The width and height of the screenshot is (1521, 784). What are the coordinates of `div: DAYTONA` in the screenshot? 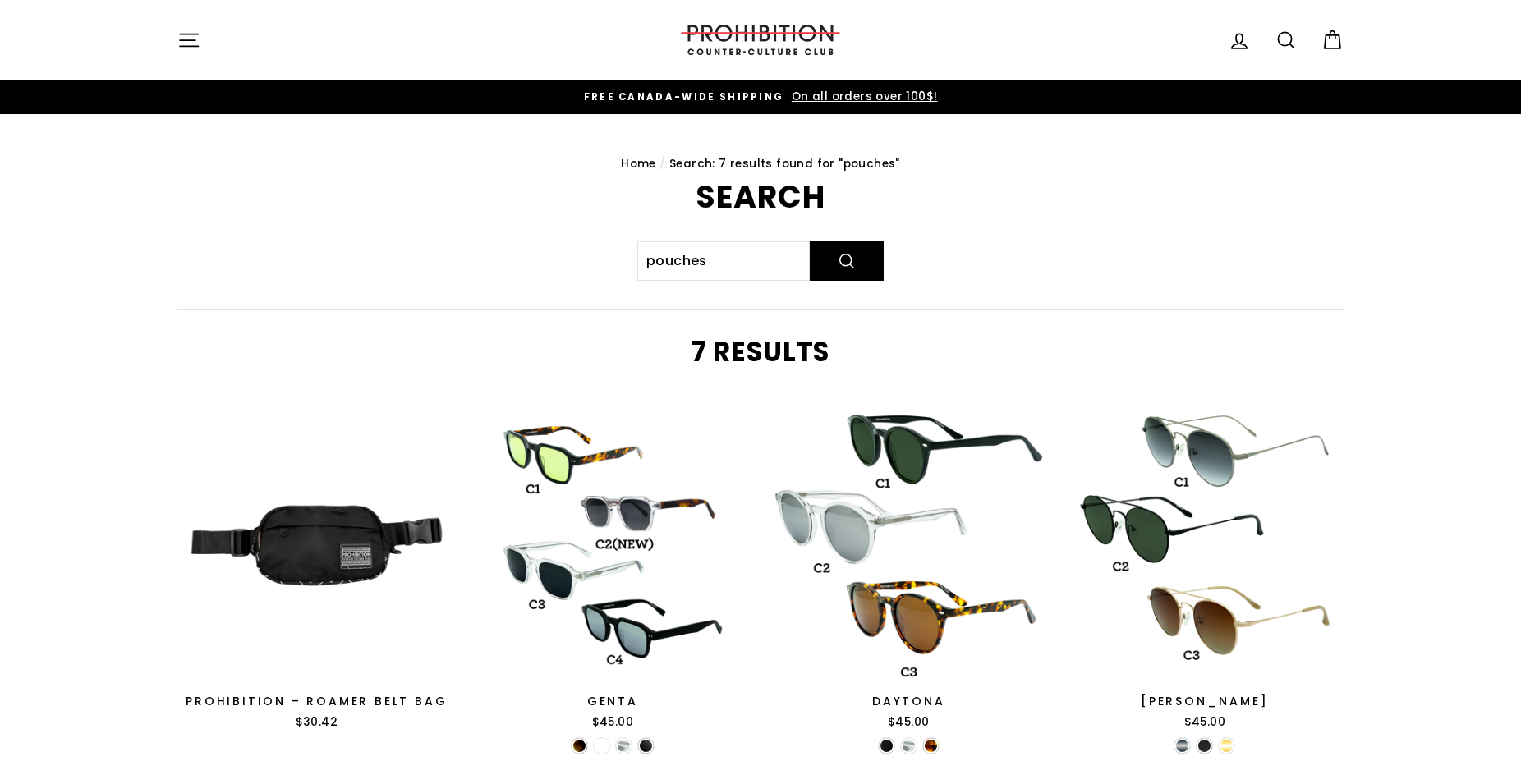 It's located at (908, 701).